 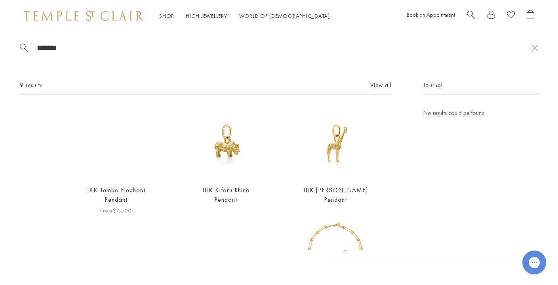 I want to click on p: No results could be found, so click(x=481, y=113).